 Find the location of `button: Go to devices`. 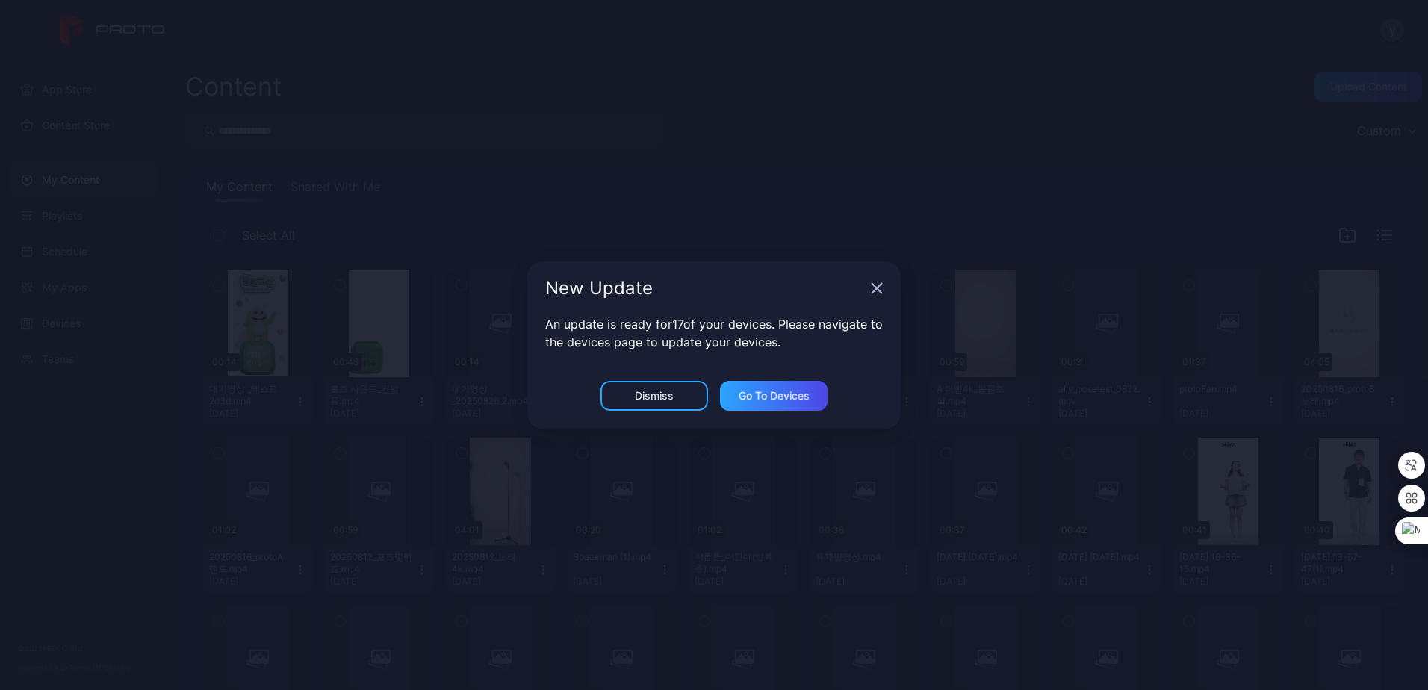

button: Go to devices is located at coordinates (773, 396).